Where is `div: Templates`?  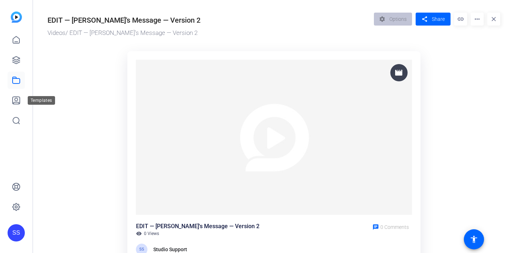
div: Templates is located at coordinates (41, 100).